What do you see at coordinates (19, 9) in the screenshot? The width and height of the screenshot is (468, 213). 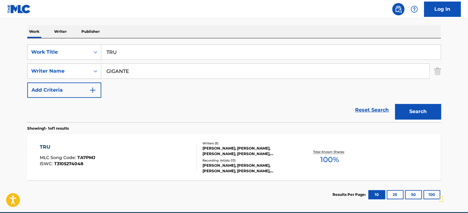 I see `img: MLC Logo` at bounding box center [19, 9].